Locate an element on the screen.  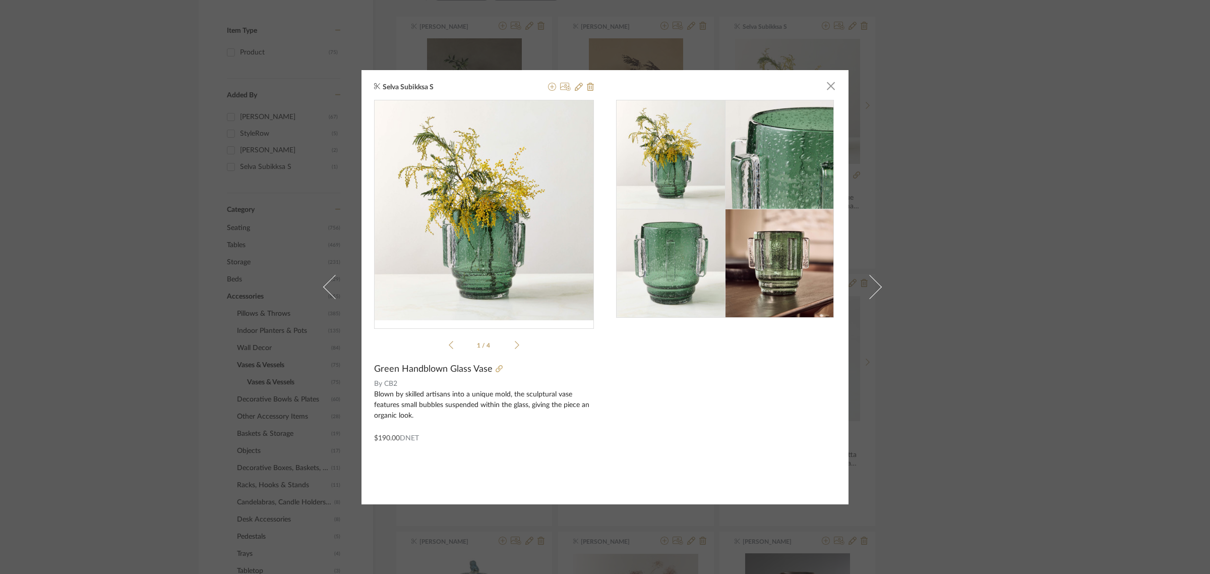
span: $190.00 is located at coordinates (387, 438).